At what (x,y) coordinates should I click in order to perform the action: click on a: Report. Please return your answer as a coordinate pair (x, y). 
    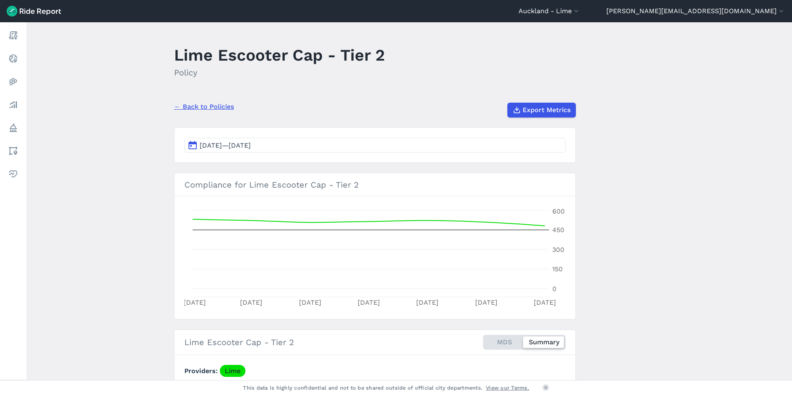
    Looking at the image, I should click on (13, 35).